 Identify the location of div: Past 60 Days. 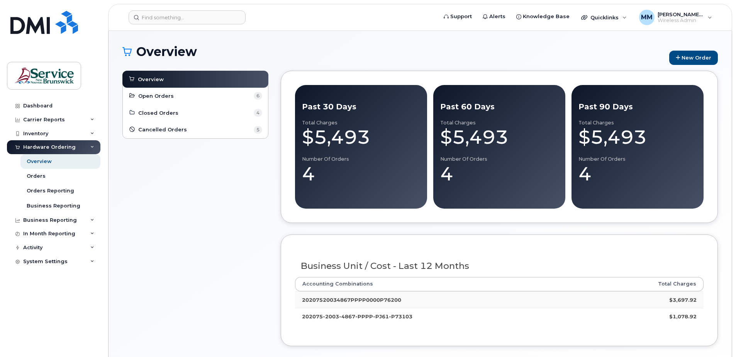
(499, 107).